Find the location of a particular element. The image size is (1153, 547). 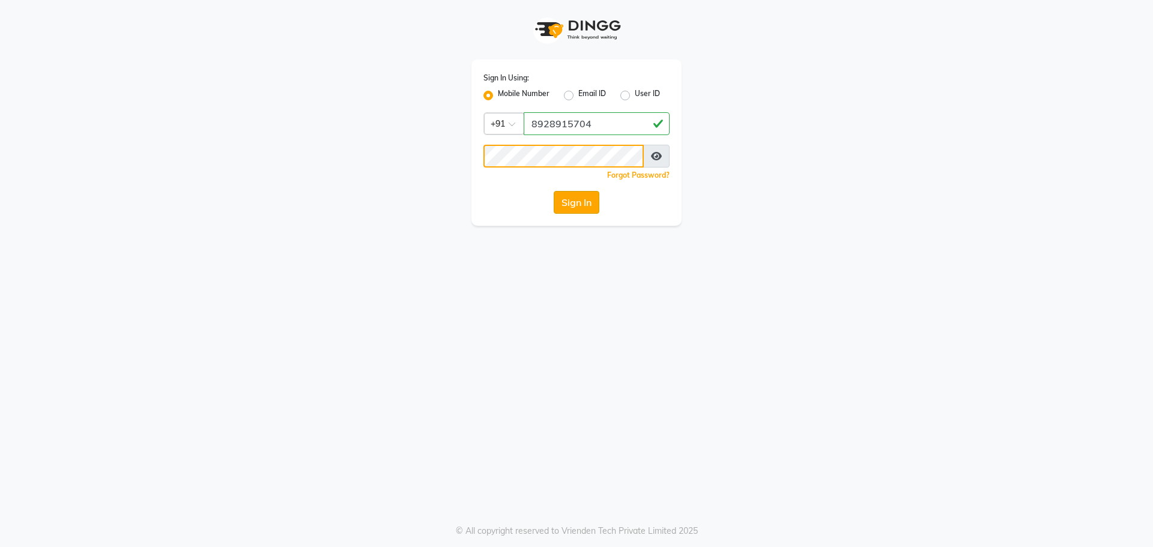

label: Mobile Number is located at coordinates (524, 96).